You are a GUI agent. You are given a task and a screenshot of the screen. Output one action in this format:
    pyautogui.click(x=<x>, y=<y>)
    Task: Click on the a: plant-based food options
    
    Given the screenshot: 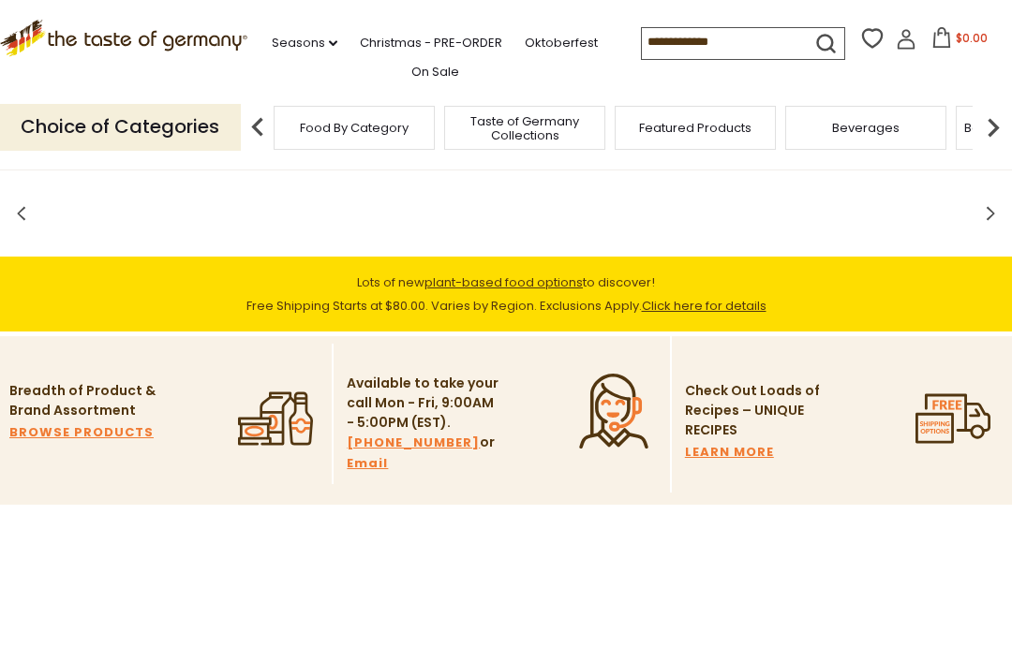 What is the action you would take?
    pyautogui.click(x=503, y=282)
    